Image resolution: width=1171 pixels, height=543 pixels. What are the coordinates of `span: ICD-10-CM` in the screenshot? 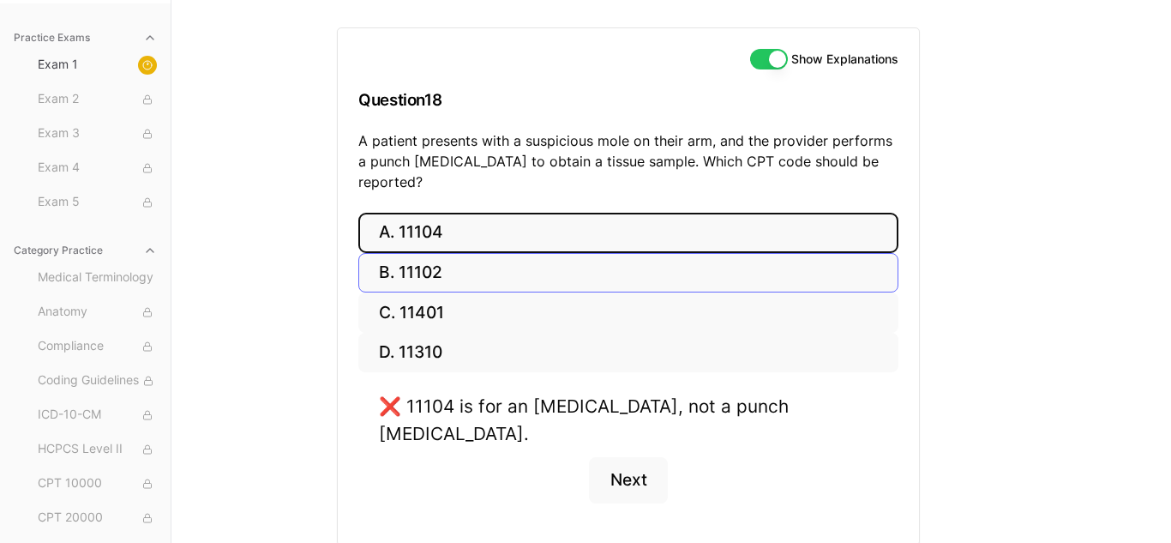 It's located at (97, 415).